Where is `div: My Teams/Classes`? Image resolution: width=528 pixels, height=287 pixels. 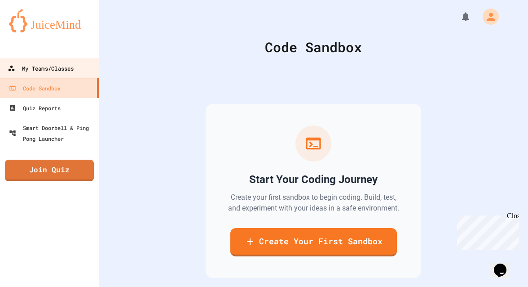
div: My Teams/Classes is located at coordinates (40, 68).